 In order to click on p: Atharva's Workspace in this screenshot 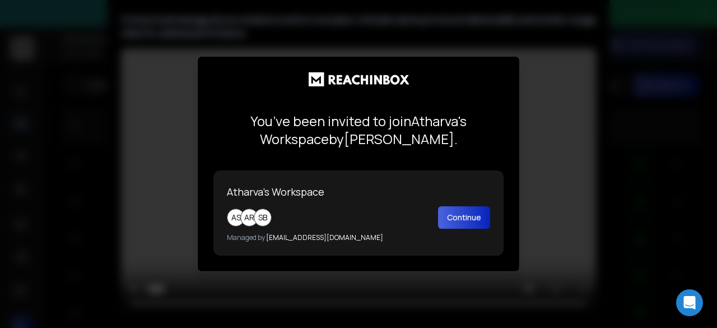, I will do `click(359, 192)`.